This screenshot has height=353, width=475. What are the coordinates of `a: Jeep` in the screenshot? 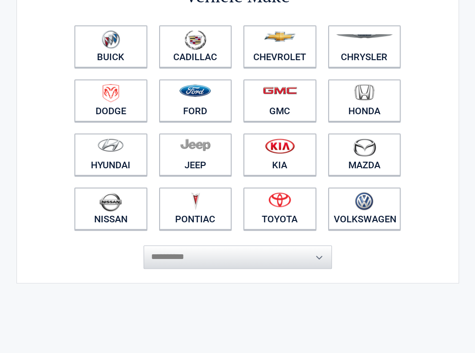 It's located at (195, 155).